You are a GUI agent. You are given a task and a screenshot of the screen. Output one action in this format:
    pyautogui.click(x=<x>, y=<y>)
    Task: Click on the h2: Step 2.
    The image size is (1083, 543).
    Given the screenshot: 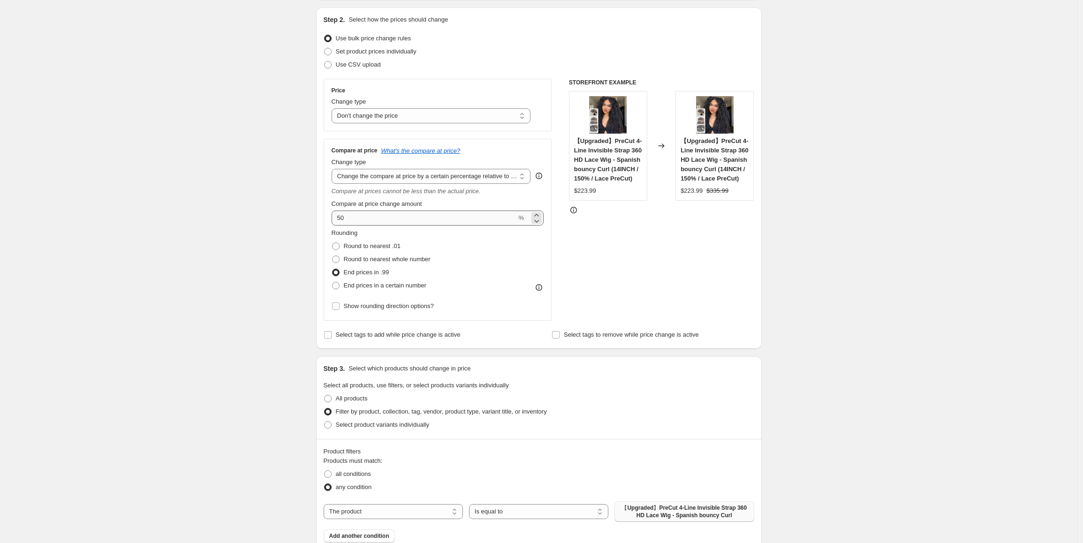 What is the action you would take?
    pyautogui.click(x=335, y=20)
    